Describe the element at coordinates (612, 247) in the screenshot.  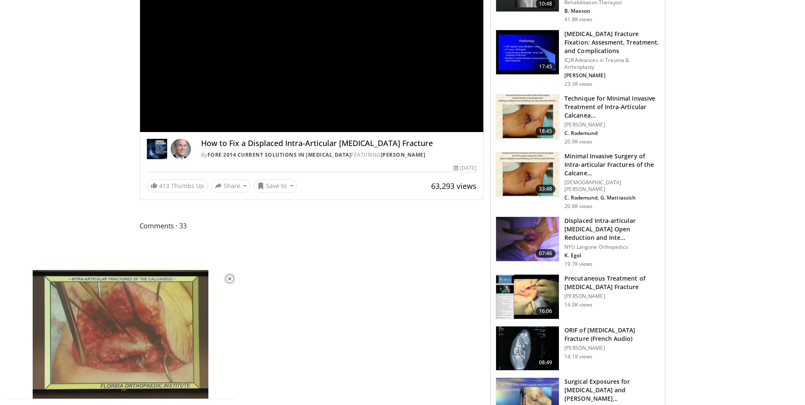
I see `p: NYU Langone Orthopedics` at that location.